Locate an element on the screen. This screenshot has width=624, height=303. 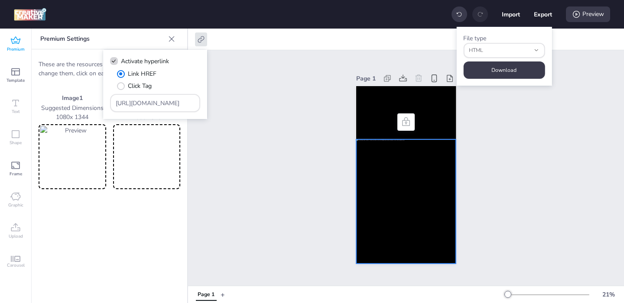
p: Image 1 is located at coordinates (72, 98).